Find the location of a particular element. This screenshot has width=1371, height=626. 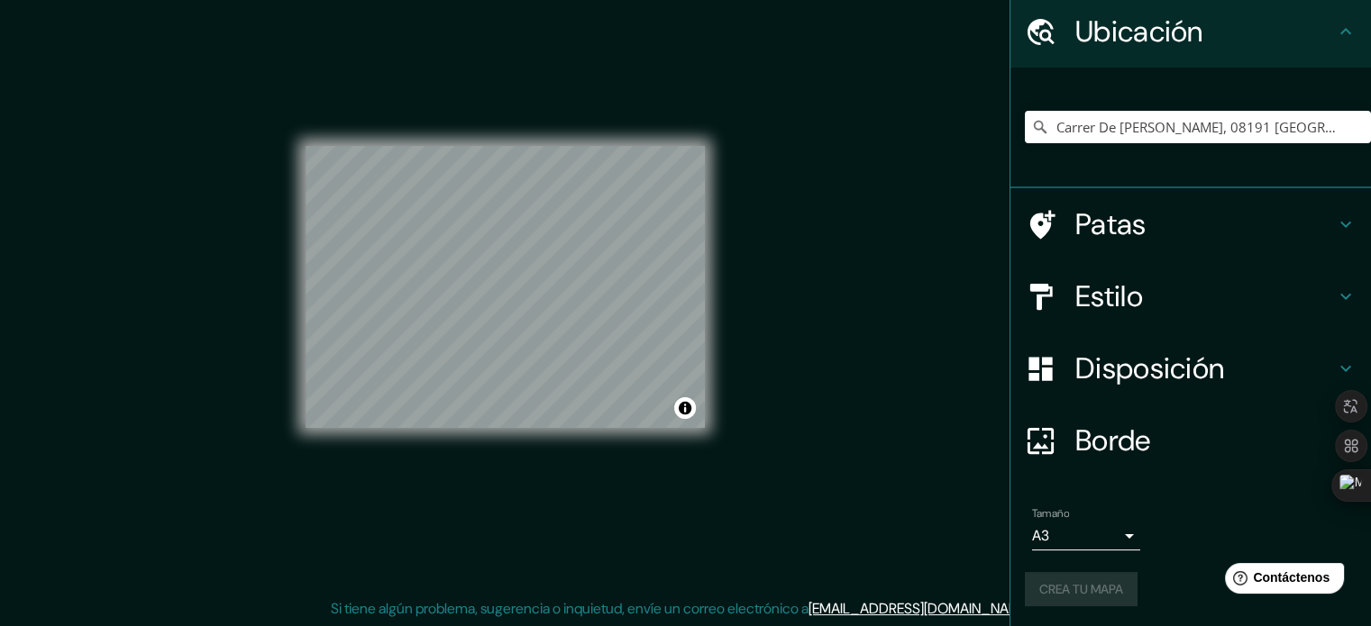

div: Disposición is located at coordinates (1190, 369).